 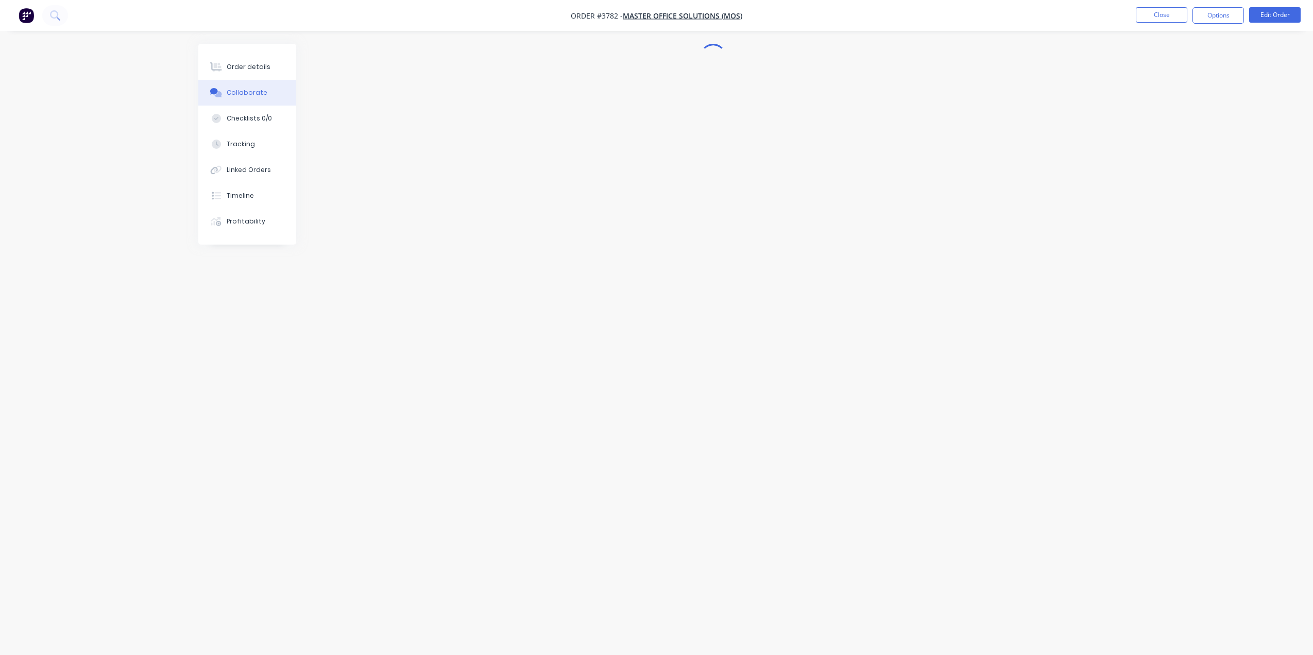 What do you see at coordinates (240, 144) in the screenshot?
I see `div: Tracking` at bounding box center [240, 144].